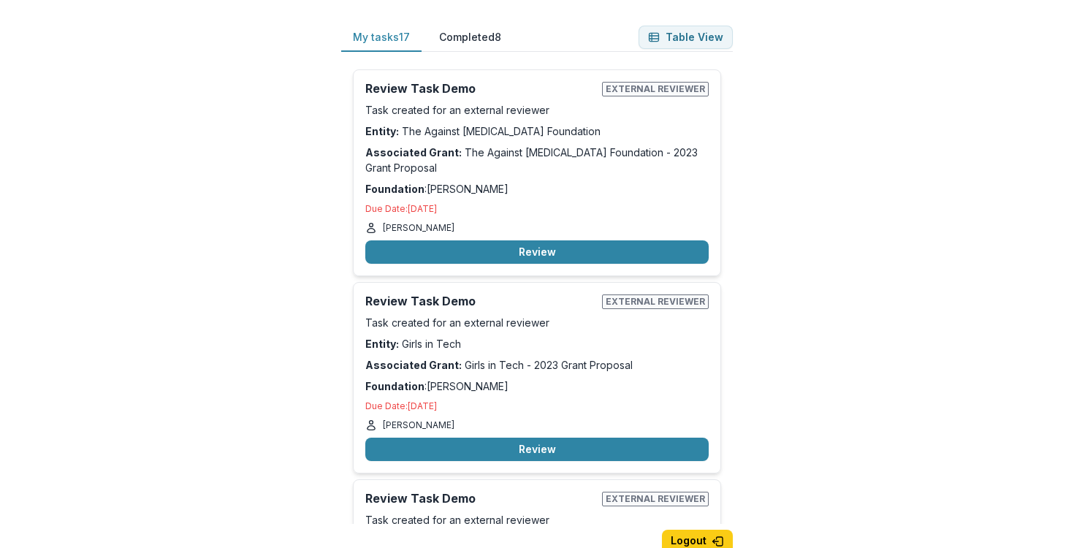 This screenshot has height=548, width=1074. I want to click on p: Girls in Tech, so click(537, 343).